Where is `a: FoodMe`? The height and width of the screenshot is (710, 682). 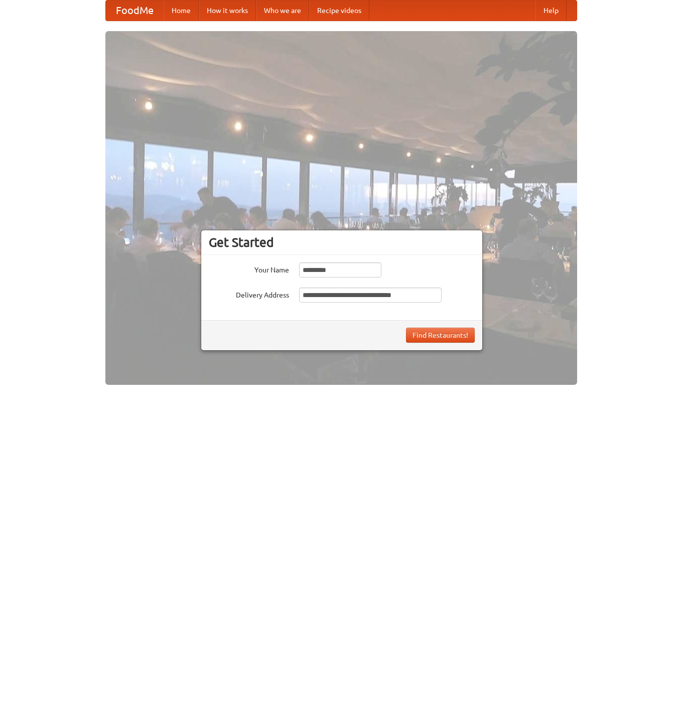 a: FoodMe is located at coordinates (134, 11).